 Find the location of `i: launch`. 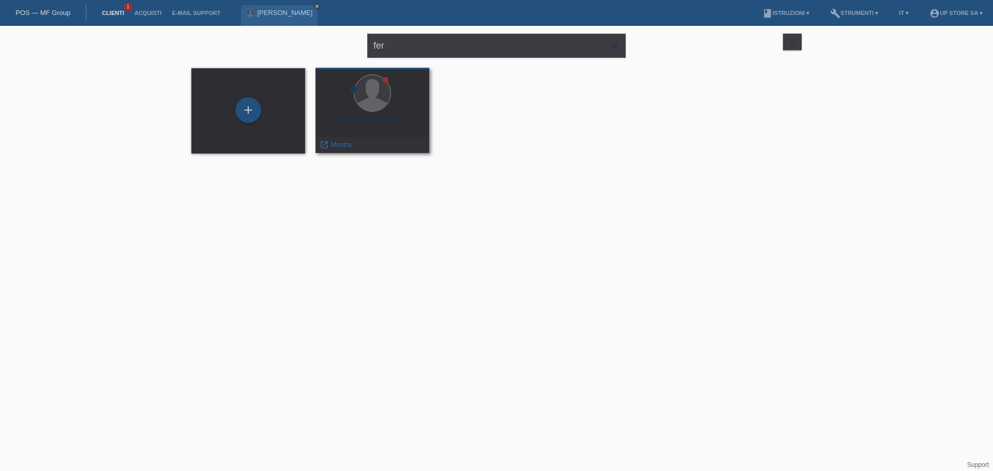

i: launch is located at coordinates (324, 145).